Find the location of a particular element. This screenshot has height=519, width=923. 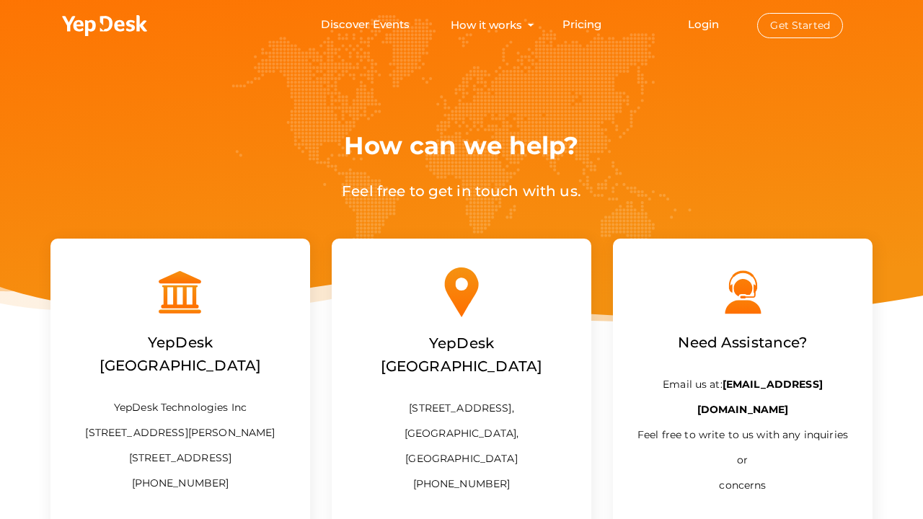

a: Discover Events is located at coordinates (365, 25).